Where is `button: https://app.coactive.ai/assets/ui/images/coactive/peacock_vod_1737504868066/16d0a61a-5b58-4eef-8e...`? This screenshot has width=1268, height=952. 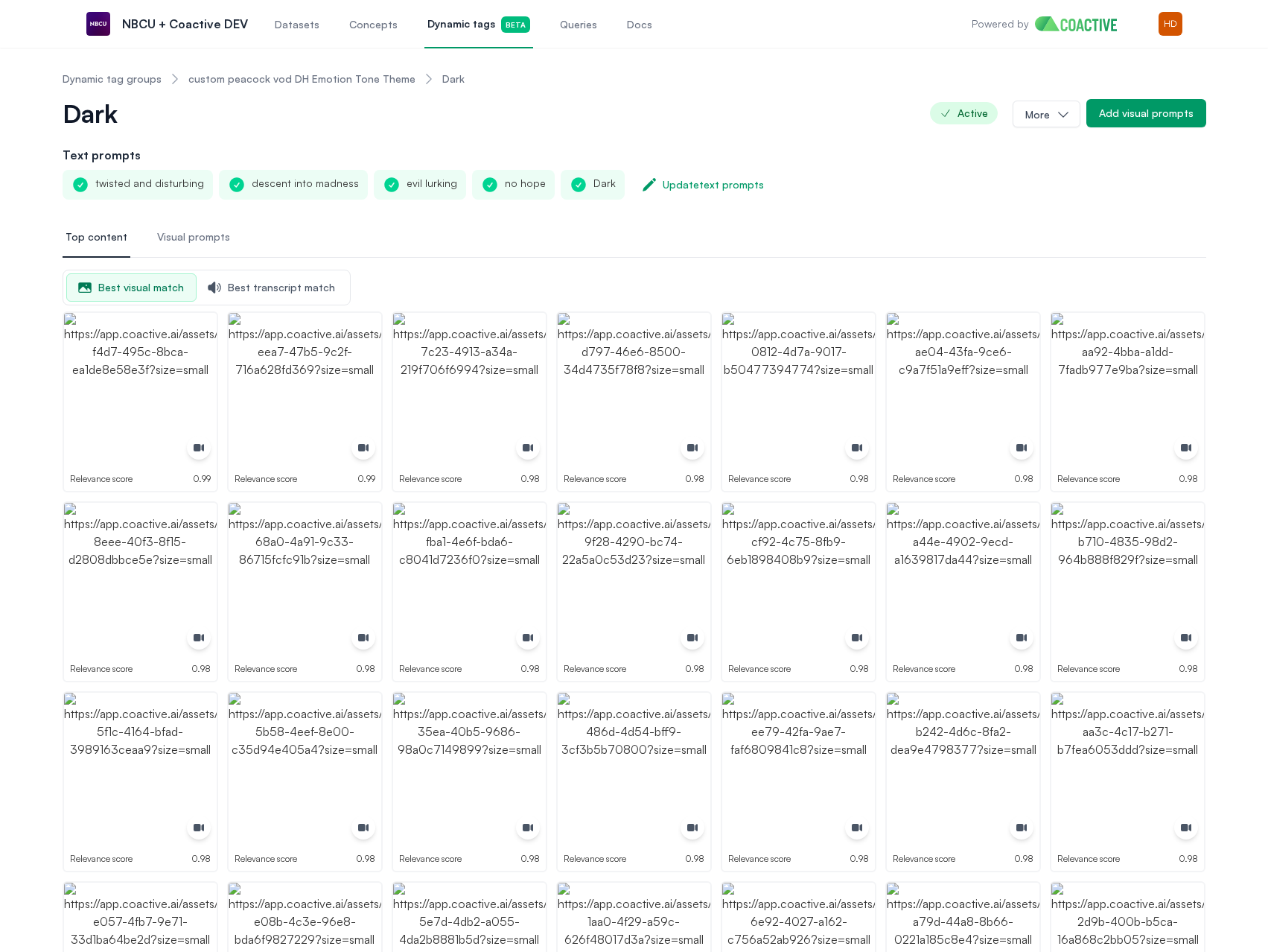 button: https://app.coactive.ai/assets/ui/images/coactive/peacock_vod_1737504868066/16d0a61a-5b58-4eef-8e... is located at coordinates (304, 769).